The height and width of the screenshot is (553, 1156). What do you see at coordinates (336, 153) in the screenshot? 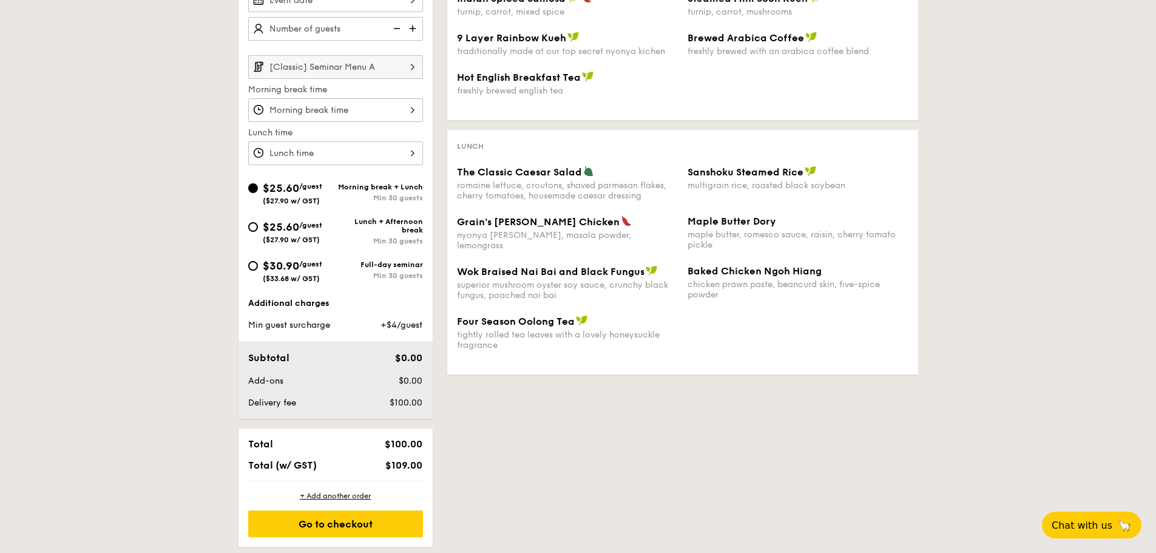
I see `input: Lunch time` at bounding box center [336, 153].